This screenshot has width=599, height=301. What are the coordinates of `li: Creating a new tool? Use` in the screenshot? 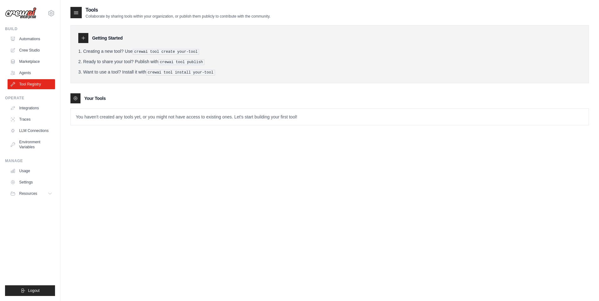 It's located at (330, 51).